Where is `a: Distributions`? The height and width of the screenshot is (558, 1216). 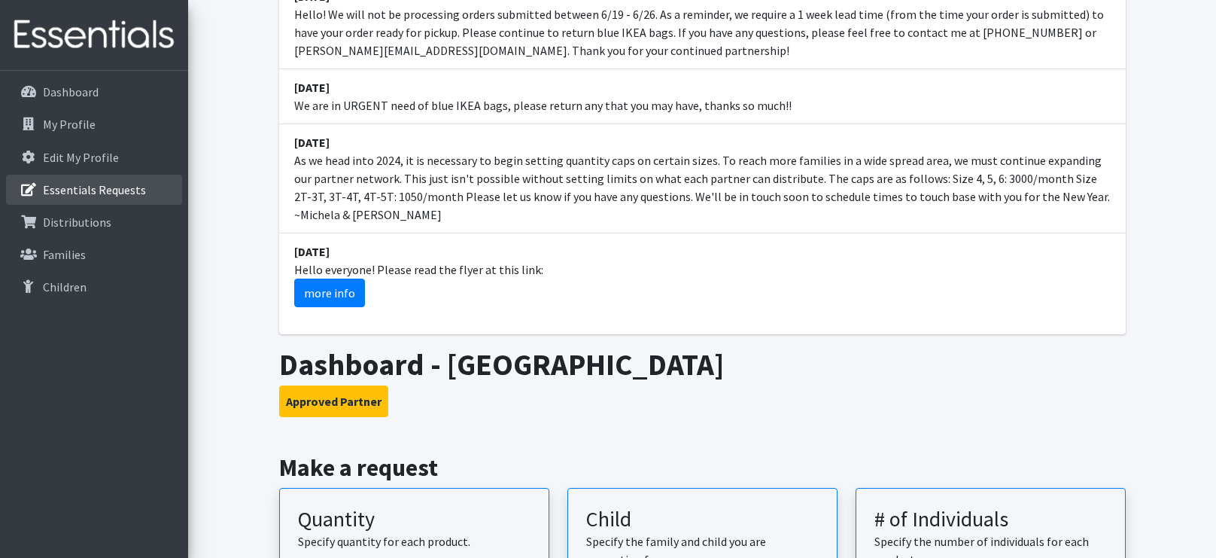
a: Distributions is located at coordinates (94, 222).